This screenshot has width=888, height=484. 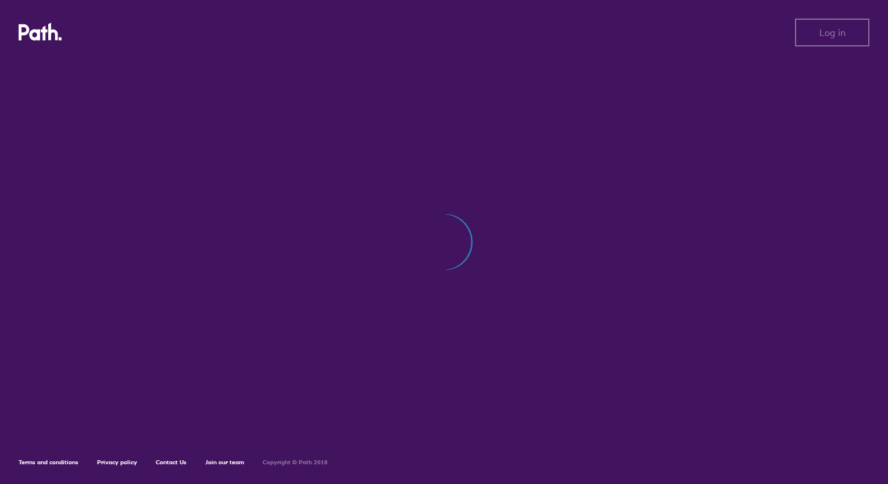 I want to click on a: Terms and conditions, so click(x=48, y=462).